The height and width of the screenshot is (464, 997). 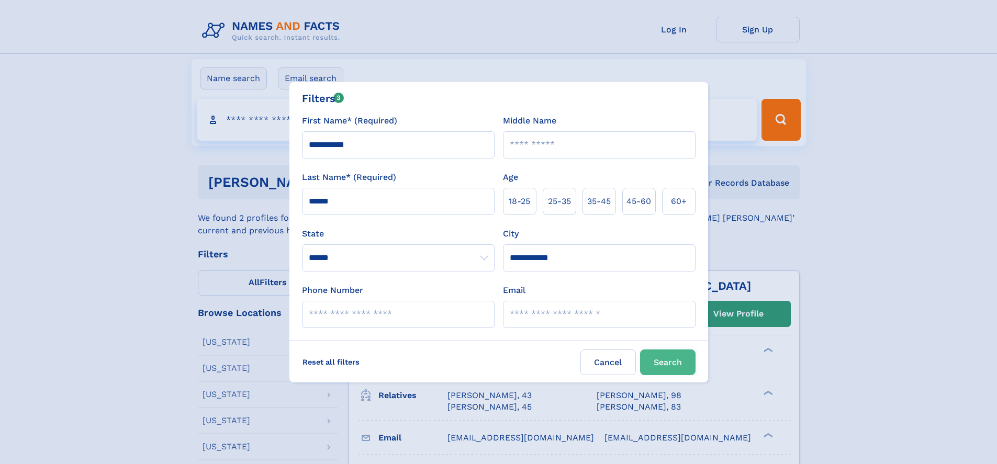 What do you see at coordinates (668, 362) in the screenshot?
I see `button: Search` at bounding box center [668, 362].